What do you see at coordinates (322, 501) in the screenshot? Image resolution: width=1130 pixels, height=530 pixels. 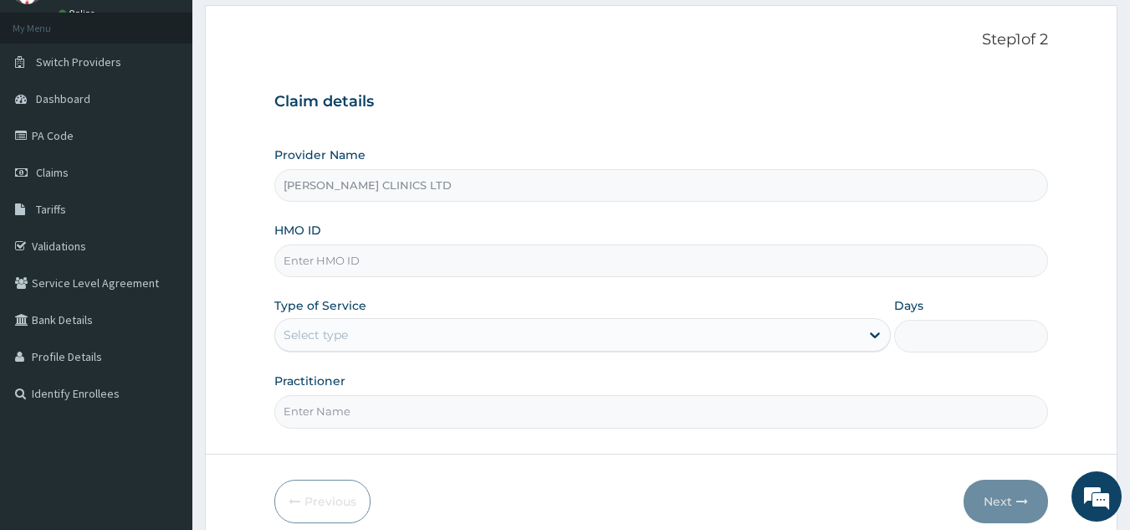 I see `button: Previous` at bounding box center [322, 501].